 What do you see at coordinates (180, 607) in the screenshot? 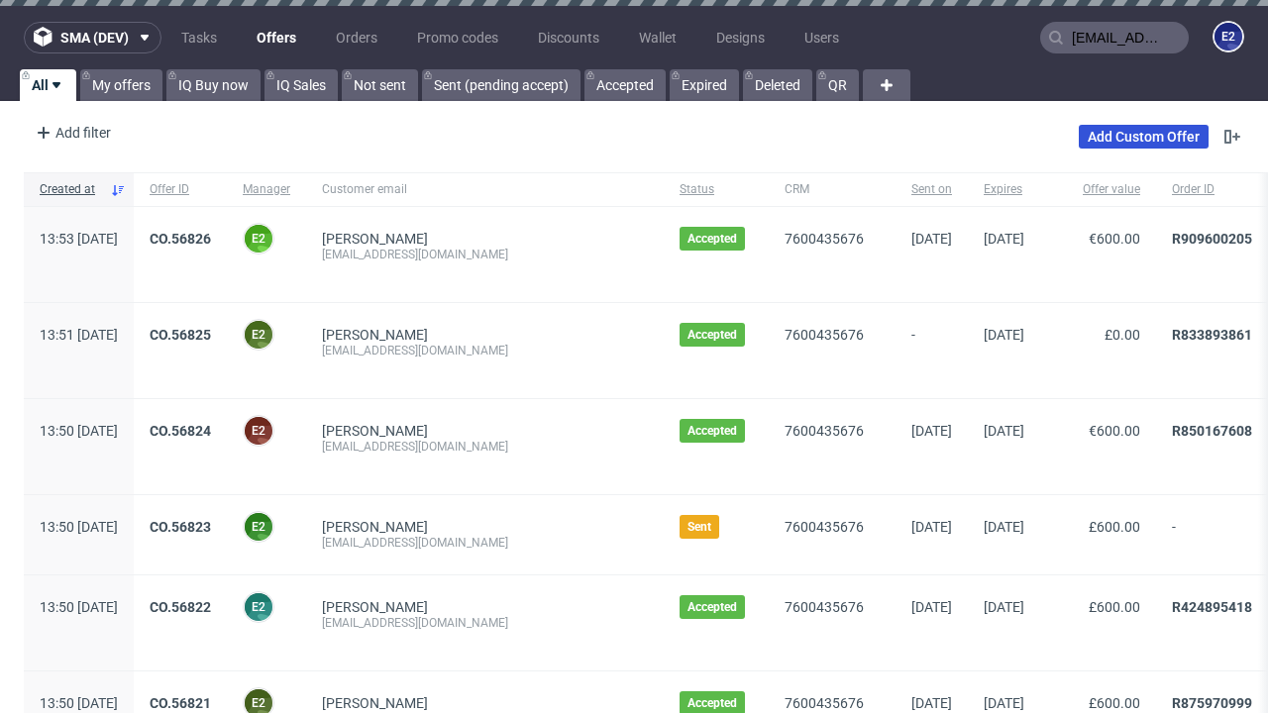
I see `a: CO.56822` at bounding box center [180, 607].